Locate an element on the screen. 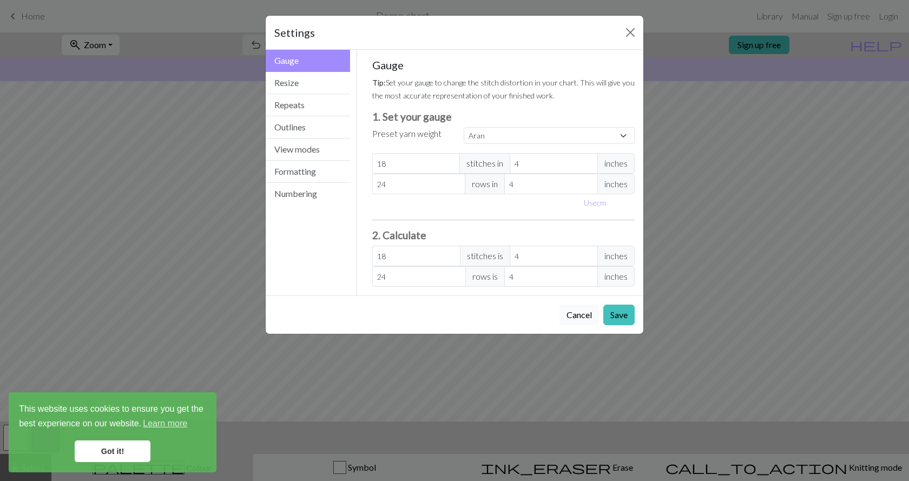 This screenshot has width=909, height=481. button: Repeats is located at coordinates (308, 105).